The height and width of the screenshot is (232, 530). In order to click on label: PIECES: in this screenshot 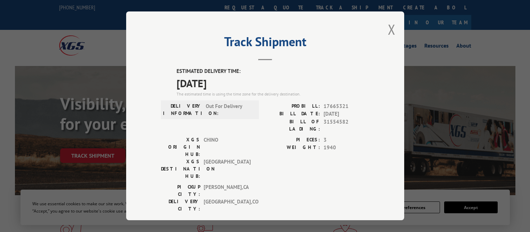, I will do `click(292, 140)`.